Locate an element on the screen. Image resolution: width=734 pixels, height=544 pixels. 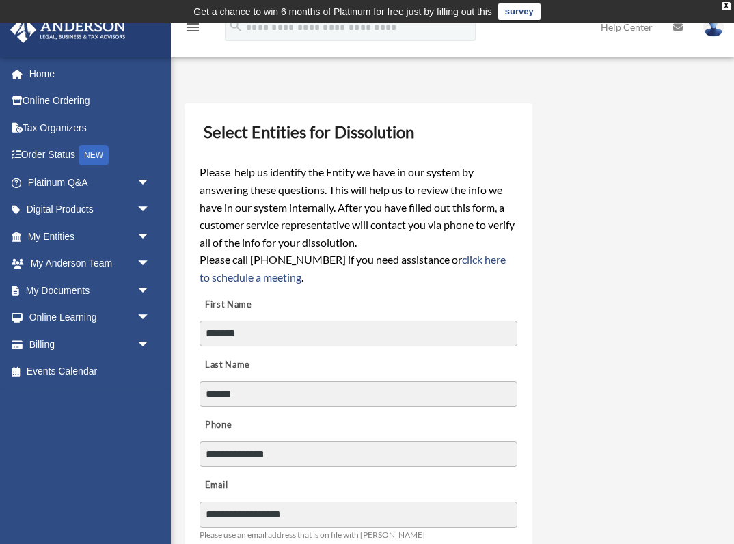
a: Online Learningarrow_drop_down is located at coordinates (90, 318).